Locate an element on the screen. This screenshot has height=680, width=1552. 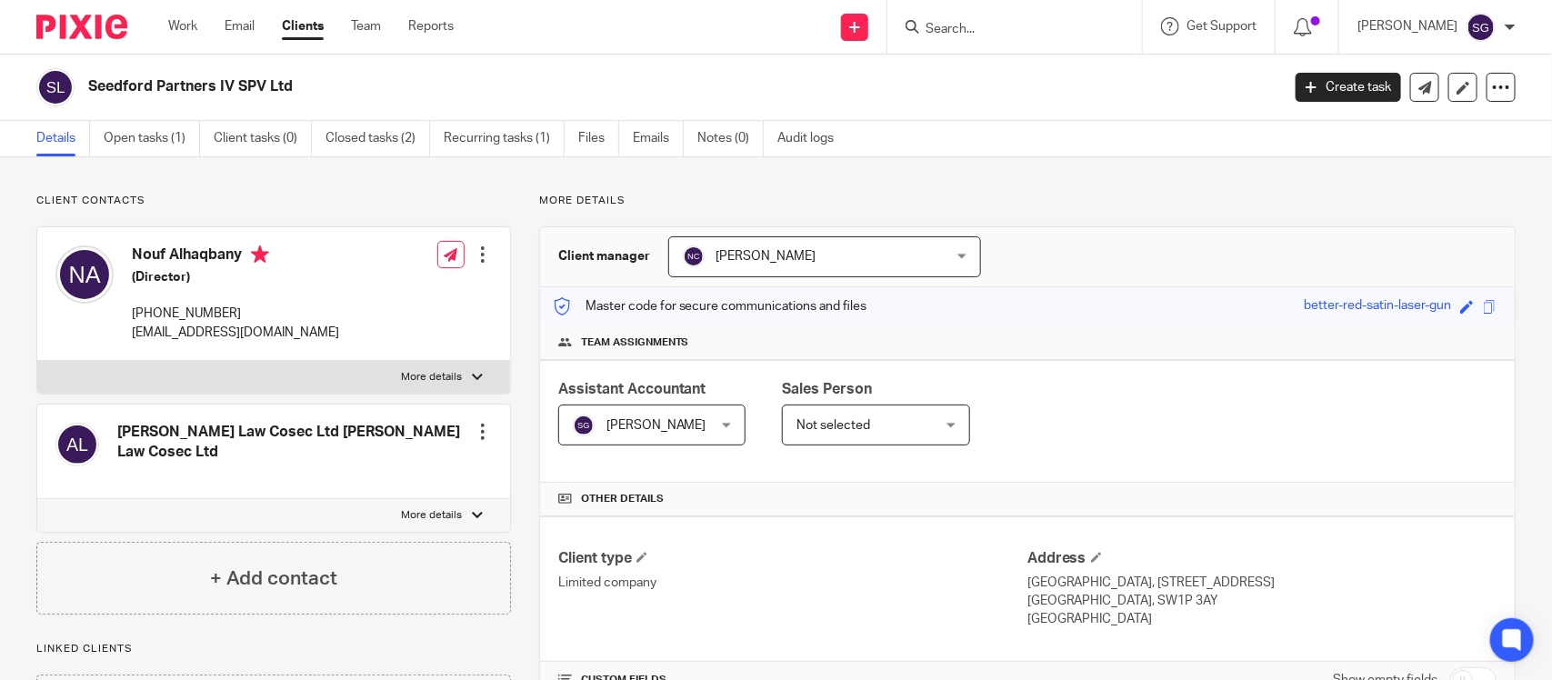
a: Client tasks (0) is located at coordinates (263, 138).